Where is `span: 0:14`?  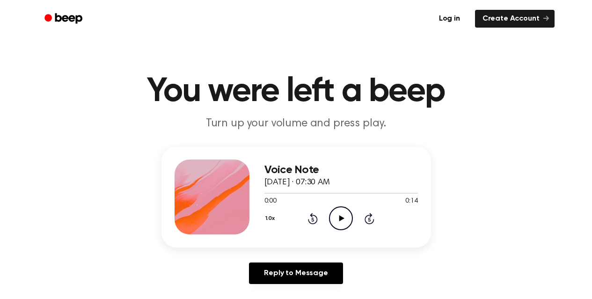 span: 0:14 is located at coordinates (411, 201).